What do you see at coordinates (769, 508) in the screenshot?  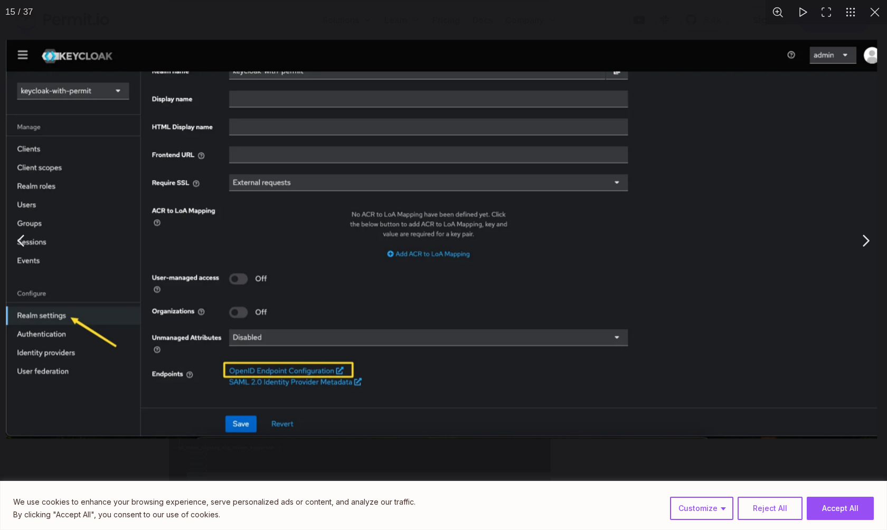 I see `button: Reject All` at bounding box center [769, 508].